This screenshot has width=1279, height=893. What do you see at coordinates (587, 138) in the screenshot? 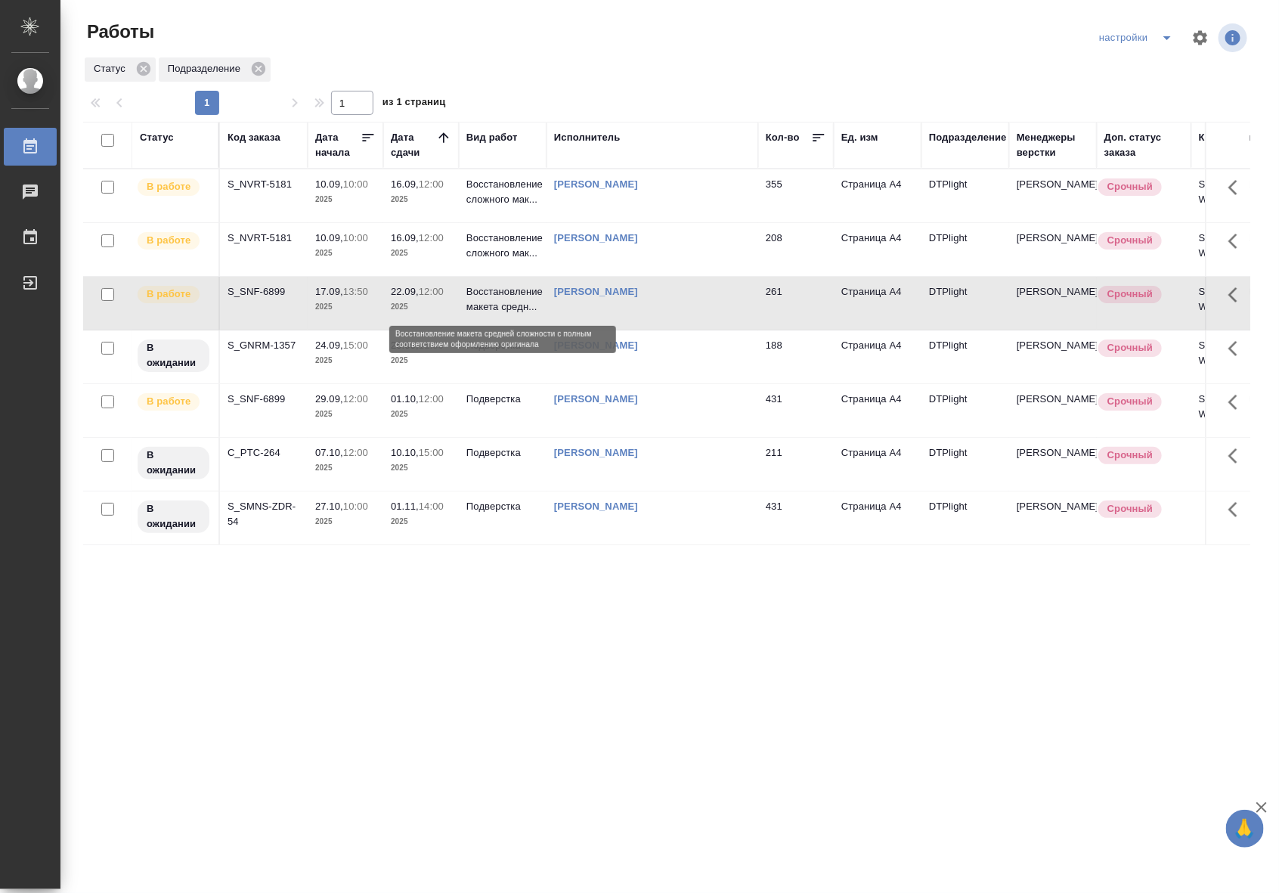
I see `div: Исполнитель` at bounding box center [587, 138].